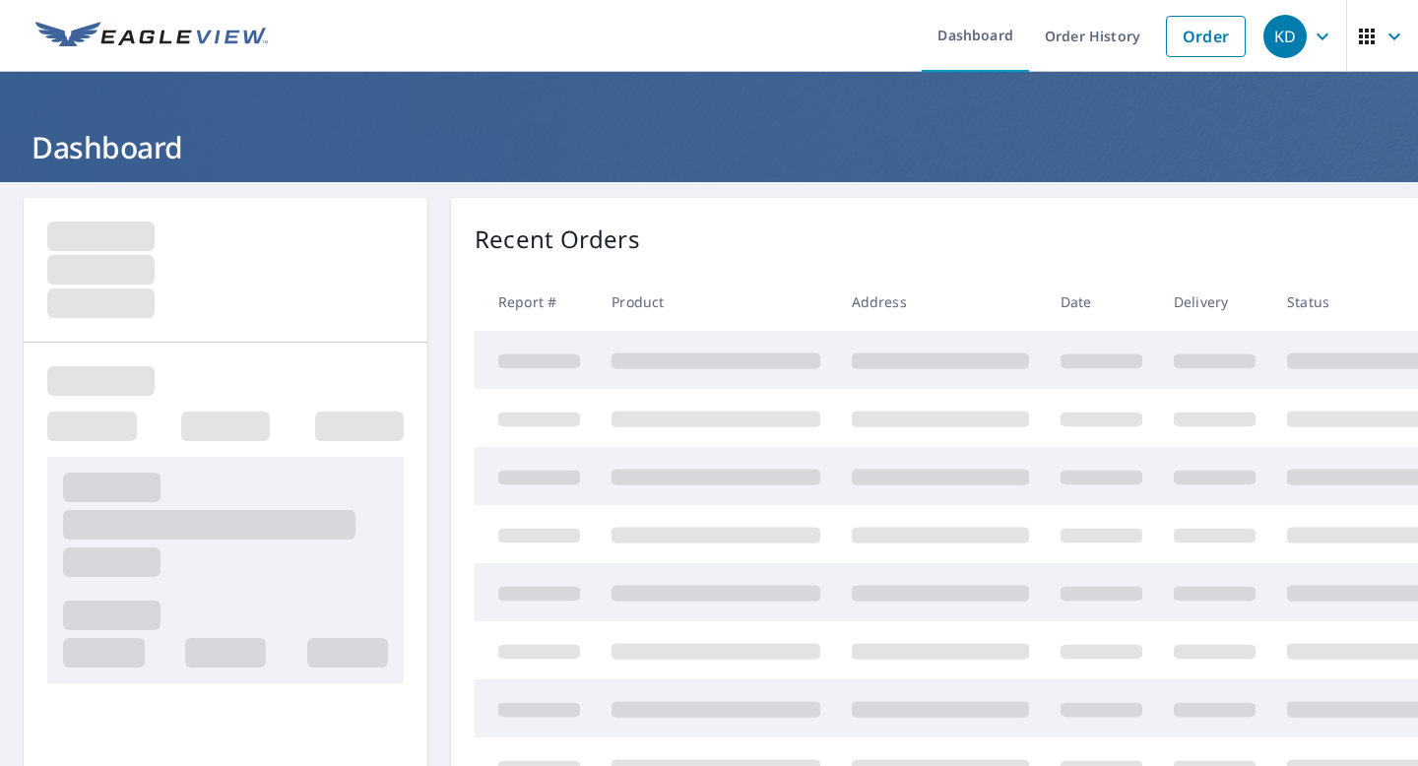  What do you see at coordinates (557, 239) in the screenshot?
I see `p: Recent Orders` at bounding box center [557, 239].